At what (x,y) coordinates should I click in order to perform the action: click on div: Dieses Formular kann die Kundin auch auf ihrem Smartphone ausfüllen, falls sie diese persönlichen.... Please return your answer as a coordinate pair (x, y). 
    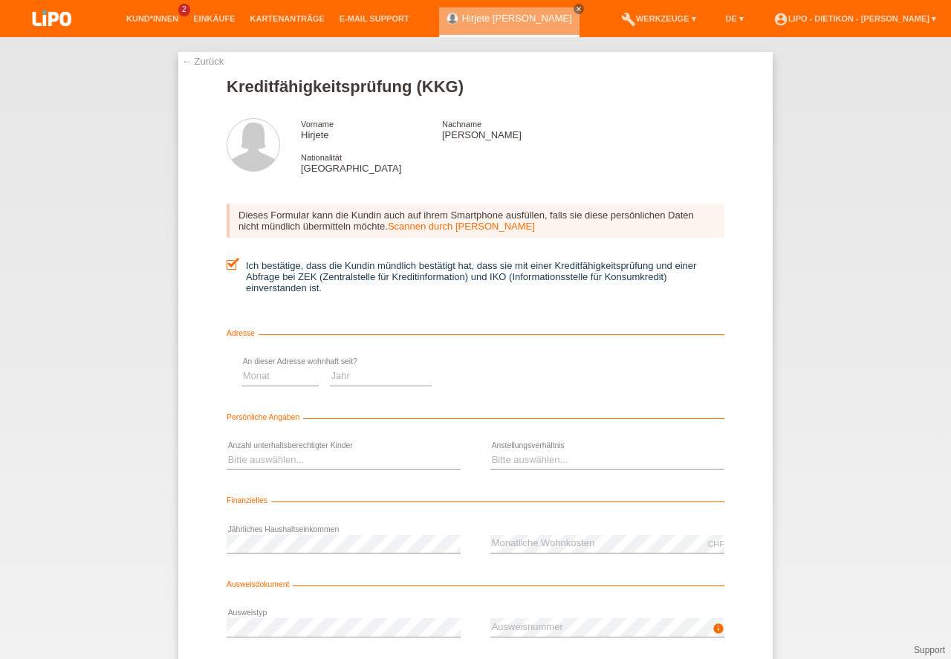
    Looking at the image, I should click on (475, 221).